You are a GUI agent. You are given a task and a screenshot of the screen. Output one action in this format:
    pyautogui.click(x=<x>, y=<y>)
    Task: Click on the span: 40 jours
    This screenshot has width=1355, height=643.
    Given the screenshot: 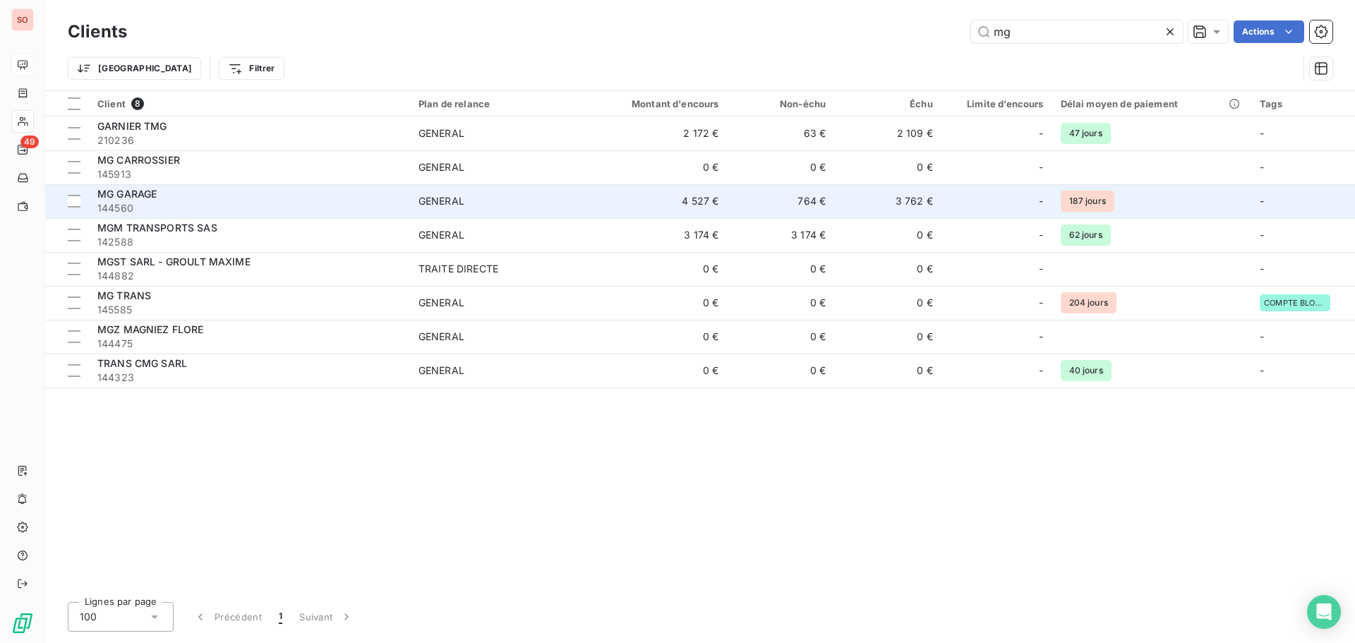 What is the action you would take?
    pyautogui.click(x=1086, y=371)
    